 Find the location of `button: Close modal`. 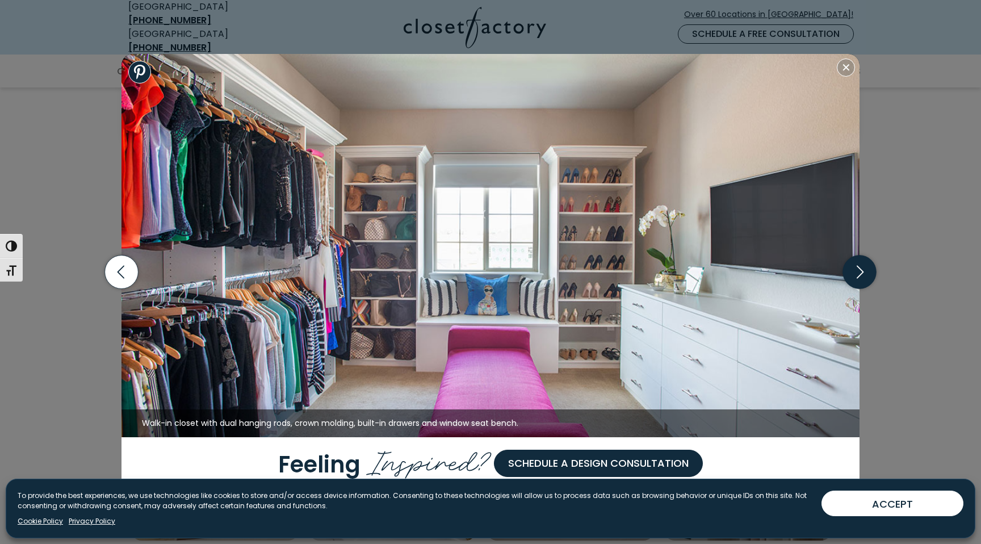

button: Close modal is located at coordinates (846, 68).